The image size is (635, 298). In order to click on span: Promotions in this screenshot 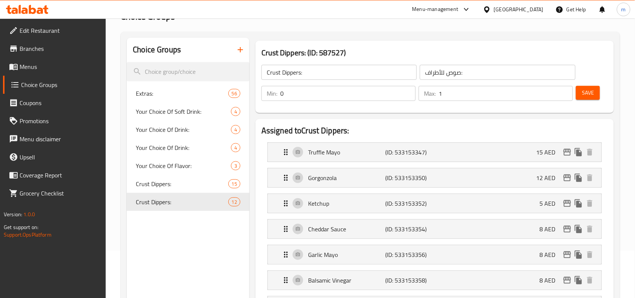, I will do `click(60, 121)`.